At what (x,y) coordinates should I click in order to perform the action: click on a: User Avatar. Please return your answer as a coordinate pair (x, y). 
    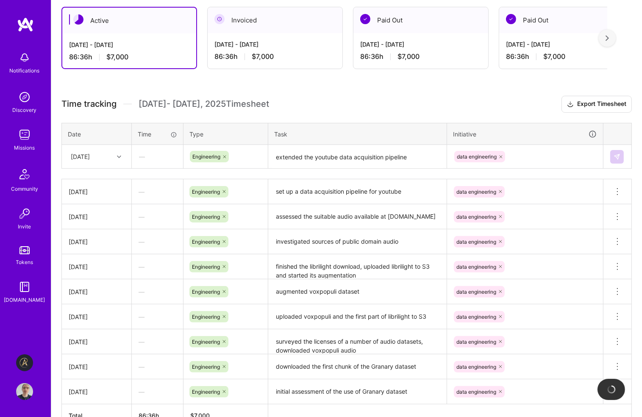
    Looking at the image, I should click on (25, 392).